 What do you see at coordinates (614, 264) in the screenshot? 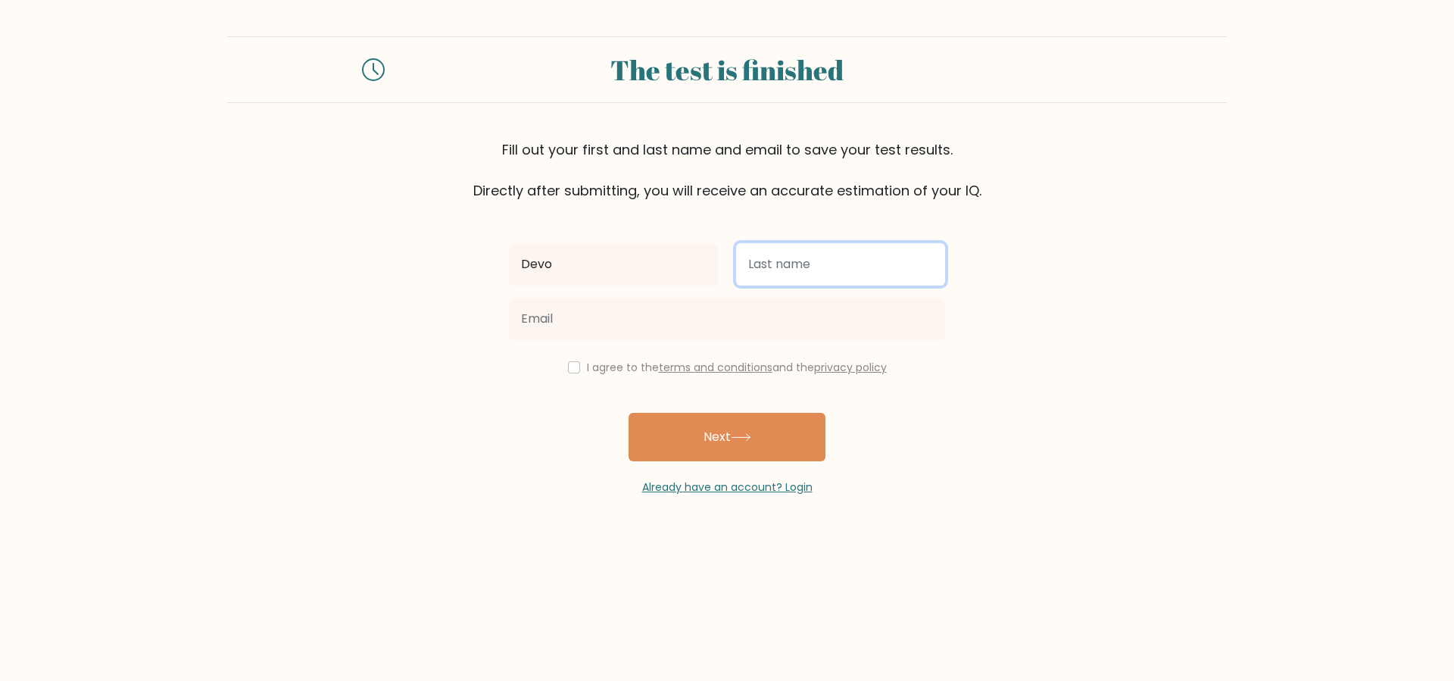
I see `input: First name` at bounding box center [614, 264].